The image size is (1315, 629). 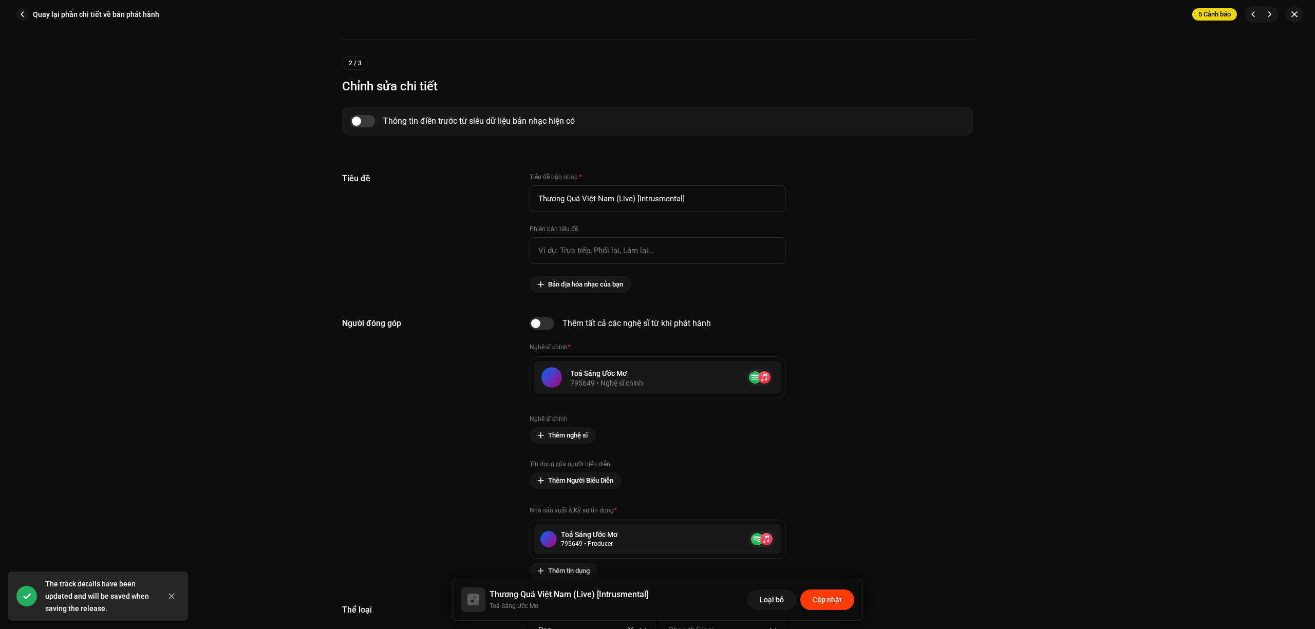 I want to click on h5: Thể loại, so click(x=427, y=610).